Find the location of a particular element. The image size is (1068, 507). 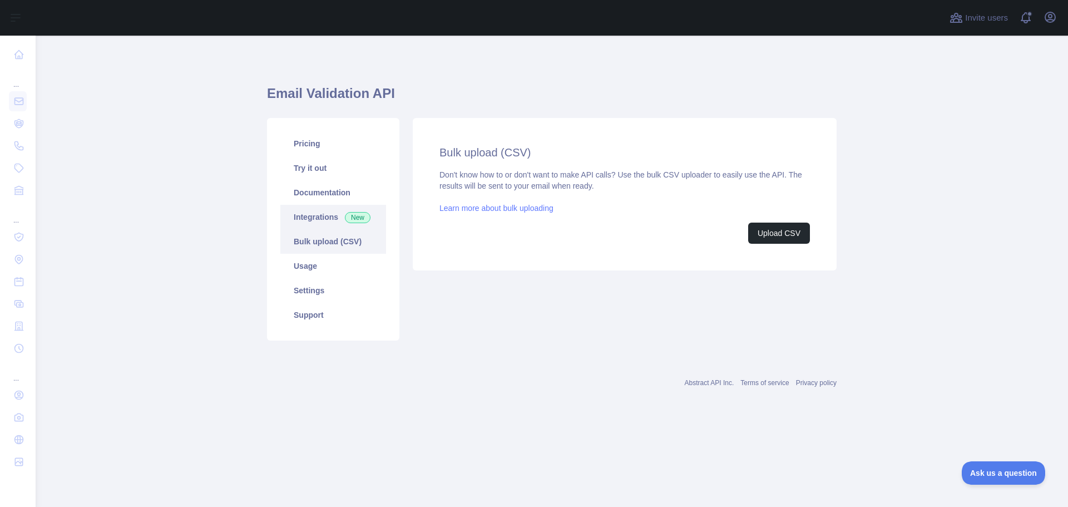

a: Try it out is located at coordinates (333, 168).